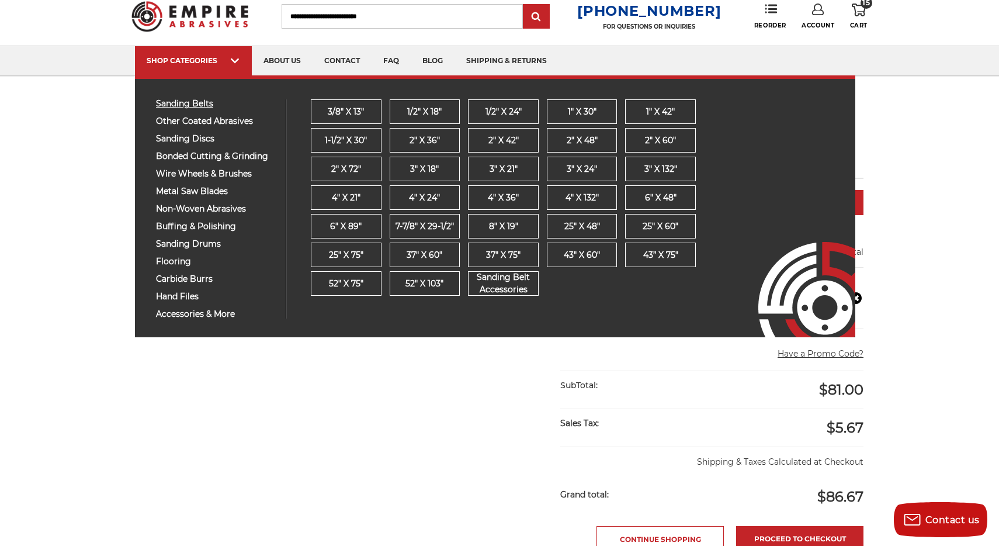  What do you see at coordinates (941, 519) in the screenshot?
I see `button: Contact us` at bounding box center [941, 519].